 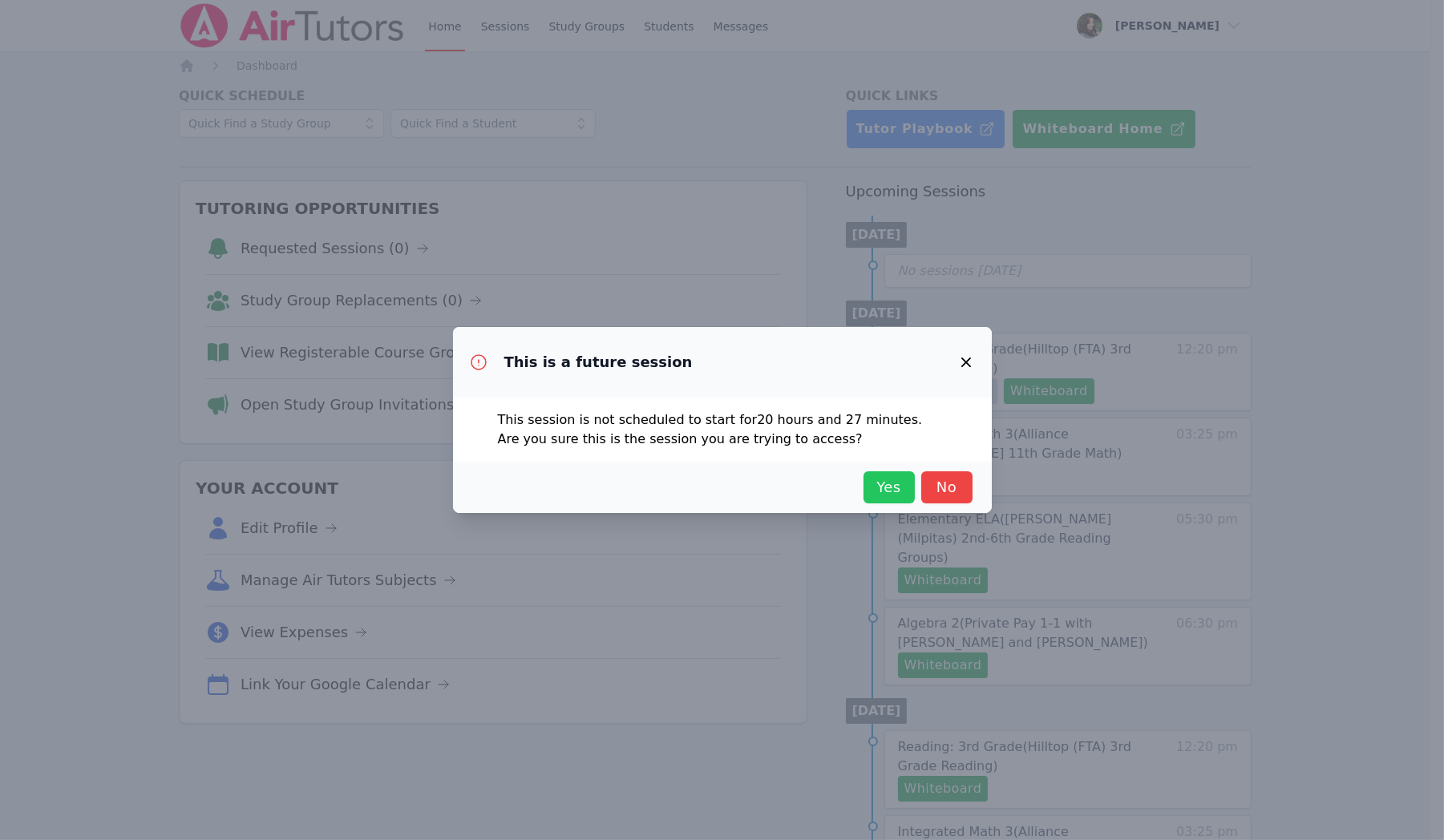 What do you see at coordinates (889, 487) in the screenshot?
I see `button: Yes` at bounding box center [889, 487].